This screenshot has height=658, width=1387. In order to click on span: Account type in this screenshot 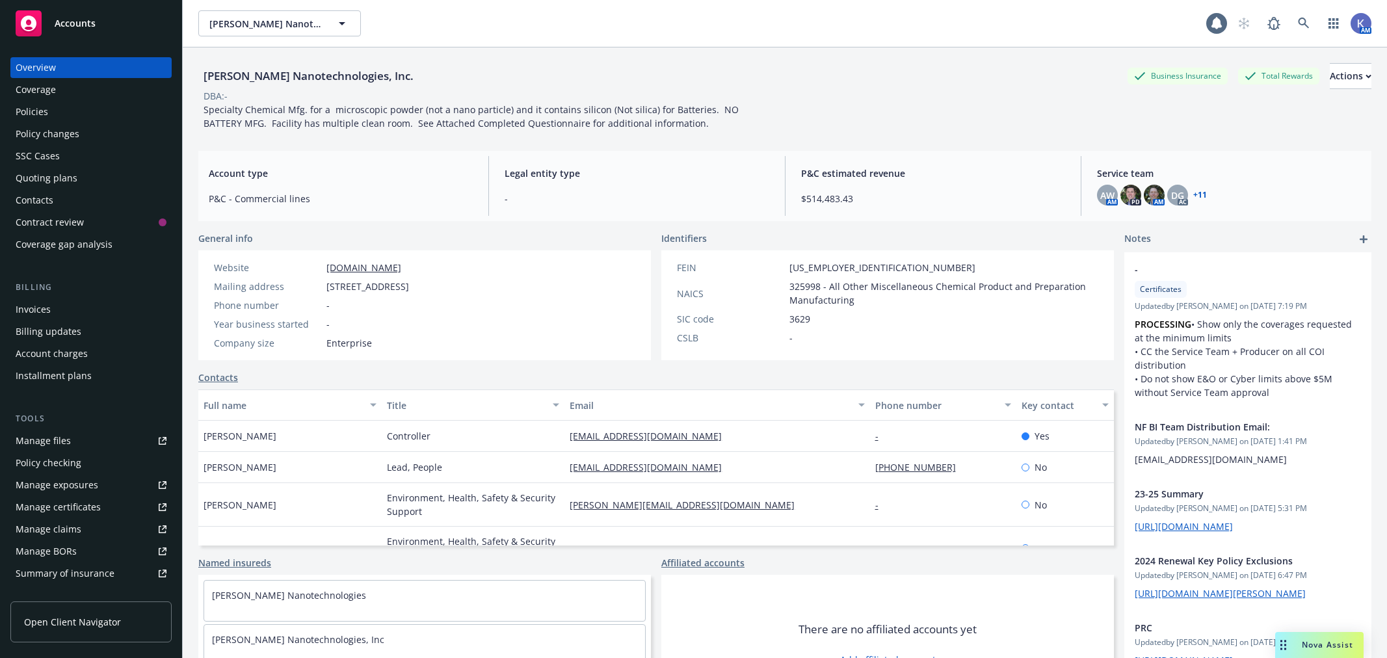, I will do `click(341, 173)`.